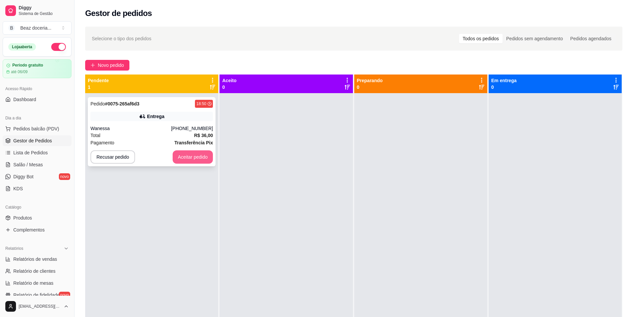  I want to click on span: Relatório de clientes, so click(34, 271).